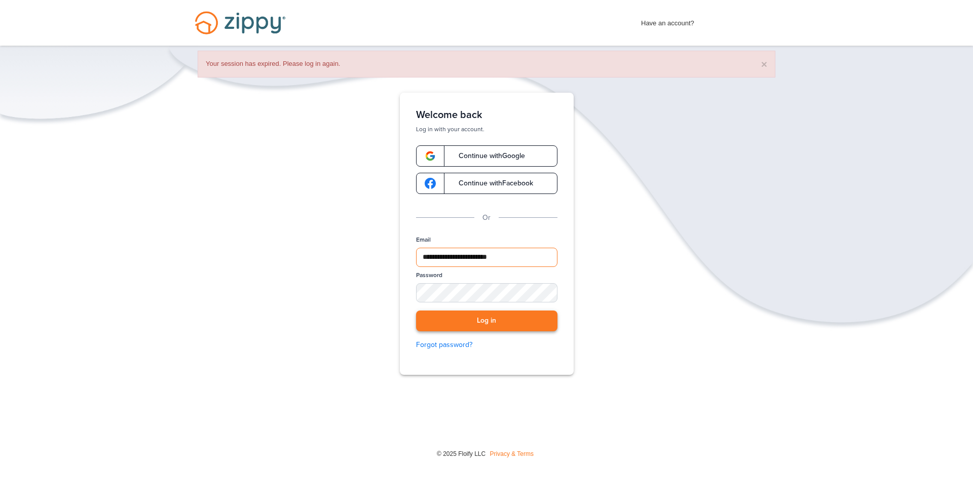 The width and height of the screenshot is (973, 503). What do you see at coordinates (491, 184) in the screenshot?
I see `span: Continue with Facebook` at bounding box center [491, 184].